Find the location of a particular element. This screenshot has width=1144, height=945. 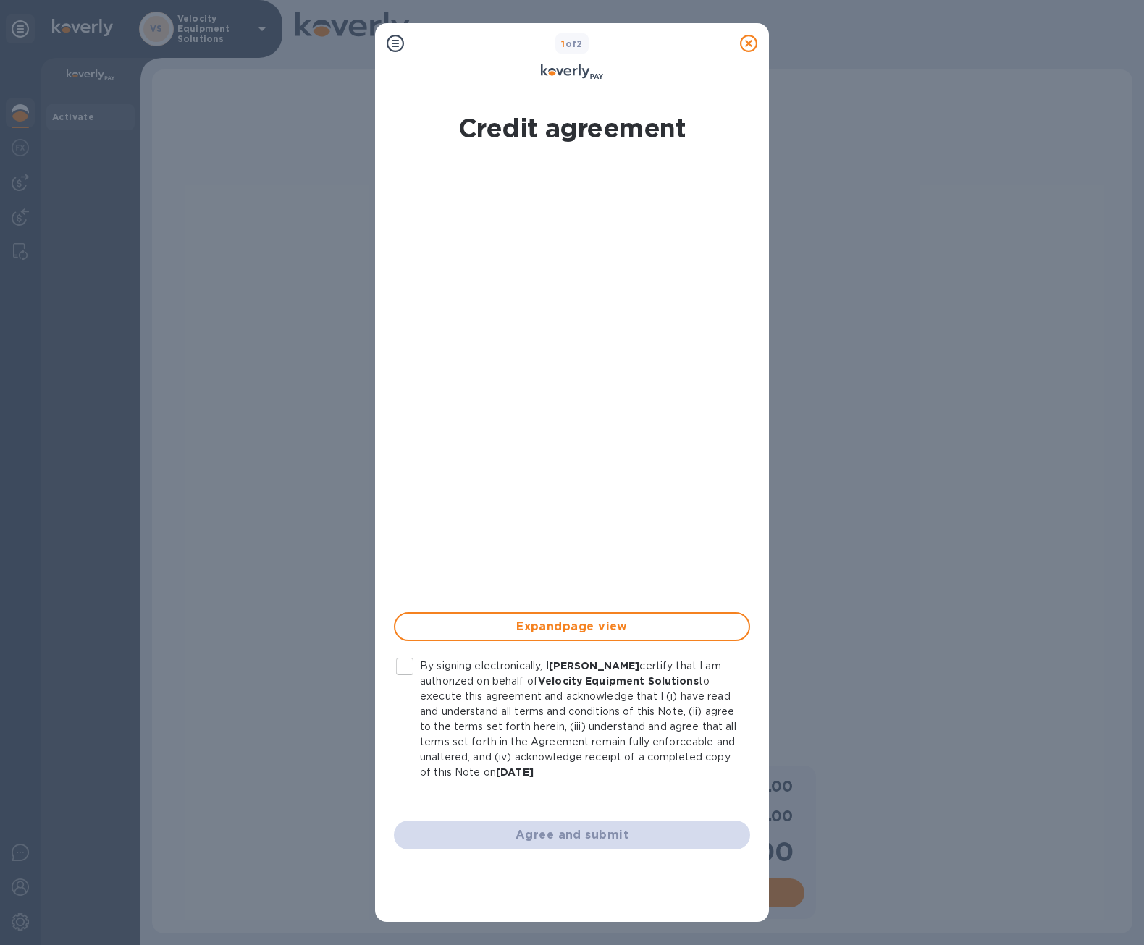

p: By signing electronically, I certify that I am authorized on behalf of to execute this agreement ... is located at coordinates (579, 720).